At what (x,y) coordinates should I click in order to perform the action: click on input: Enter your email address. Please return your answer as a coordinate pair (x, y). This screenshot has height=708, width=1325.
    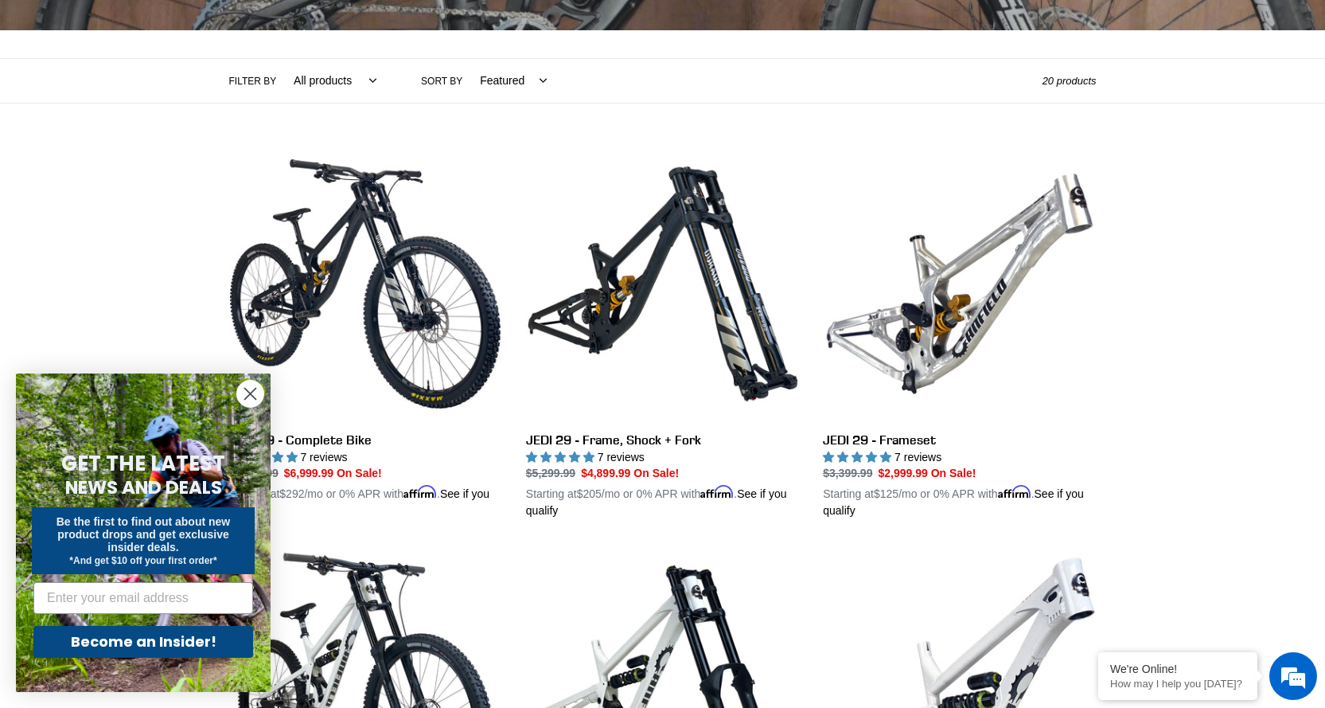
    Looking at the image, I should click on (143, 598).